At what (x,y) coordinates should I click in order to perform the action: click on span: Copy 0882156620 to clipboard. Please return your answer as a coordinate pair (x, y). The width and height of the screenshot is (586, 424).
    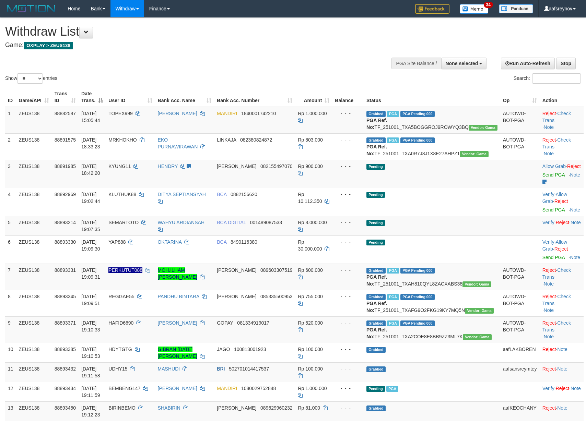
    Looking at the image, I should click on (244, 194).